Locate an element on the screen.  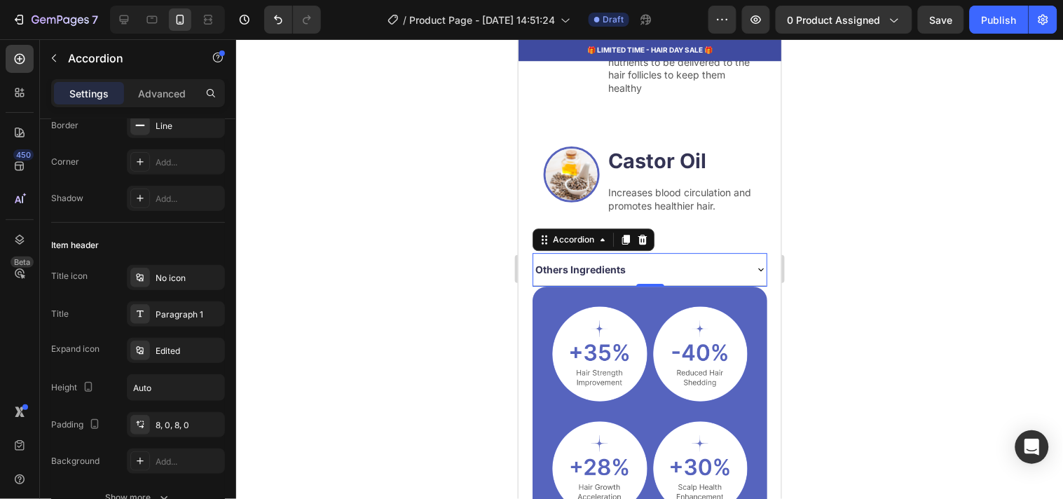
div: Line is located at coordinates (188, 126).